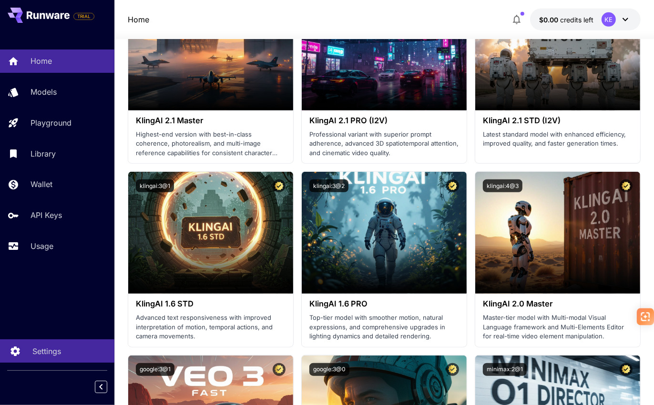  I want to click on p: Professional variant with superior prompt adherence, advanced 3D spatiotemporal attention, and ci..., so click(384, 144).